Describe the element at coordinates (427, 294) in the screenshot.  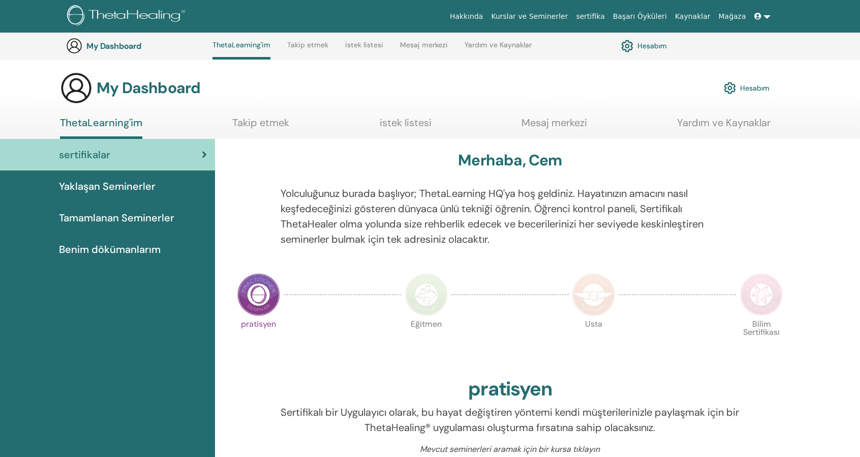
I see `img: Instructor` at that location.